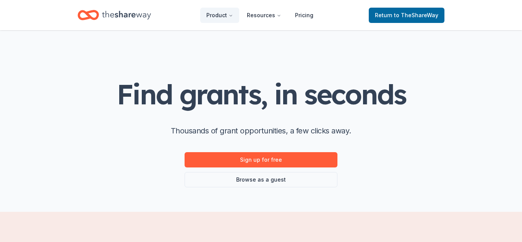 Image resolution: width=522 pixels, height=242 pixels. Describe the element at coordinates (261, 160) in the screenshot. I see `a: Sign up for free` at that location.